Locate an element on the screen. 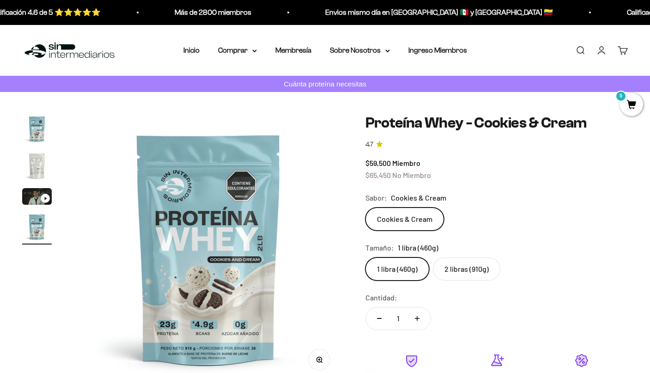 This screenshot has height=373, width=650. button: Ir al artículo 4 is located at coordinates (37, 228).